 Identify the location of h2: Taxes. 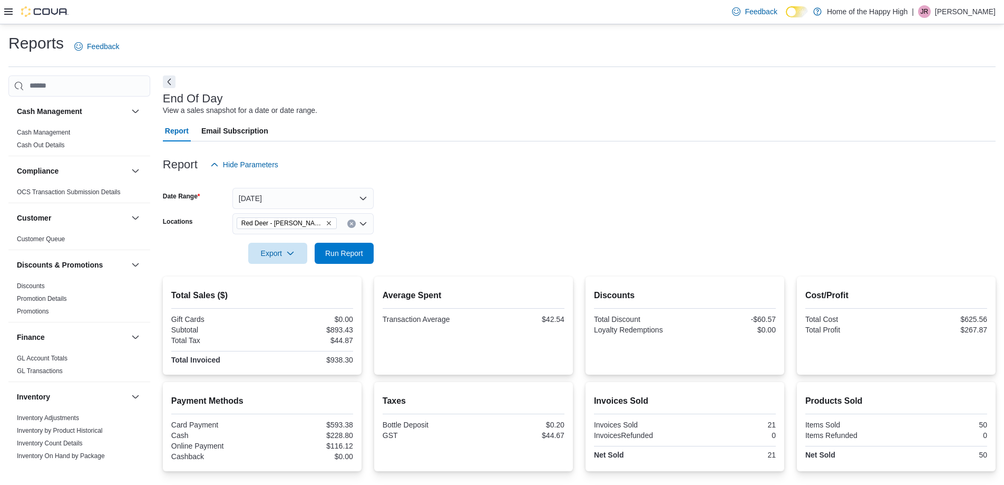
(473, 401).